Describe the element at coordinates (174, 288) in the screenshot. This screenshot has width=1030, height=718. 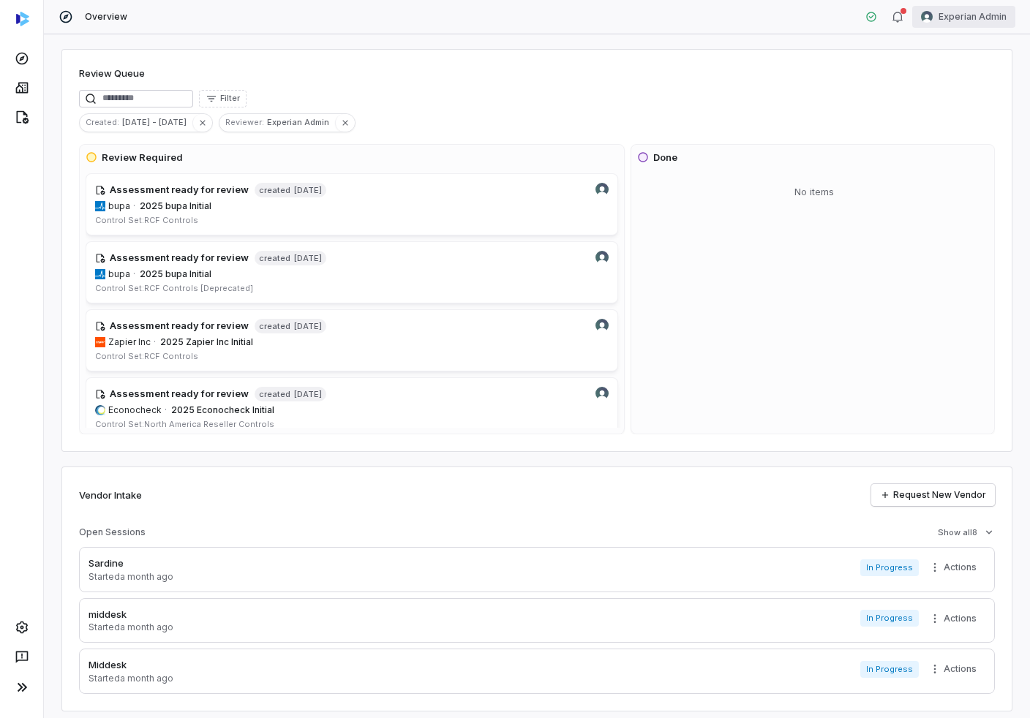
I see `span: Control Set: RCF Controls [Deprecated]` at that location.